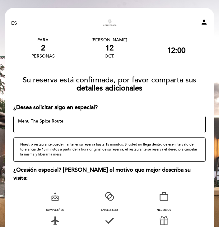 The width and height of the screenshot is (219, 227). What do you see at coordinates (109, 88) in the screenshot?
I see `b: detalles adicionales` at bounding box center [109, 88].